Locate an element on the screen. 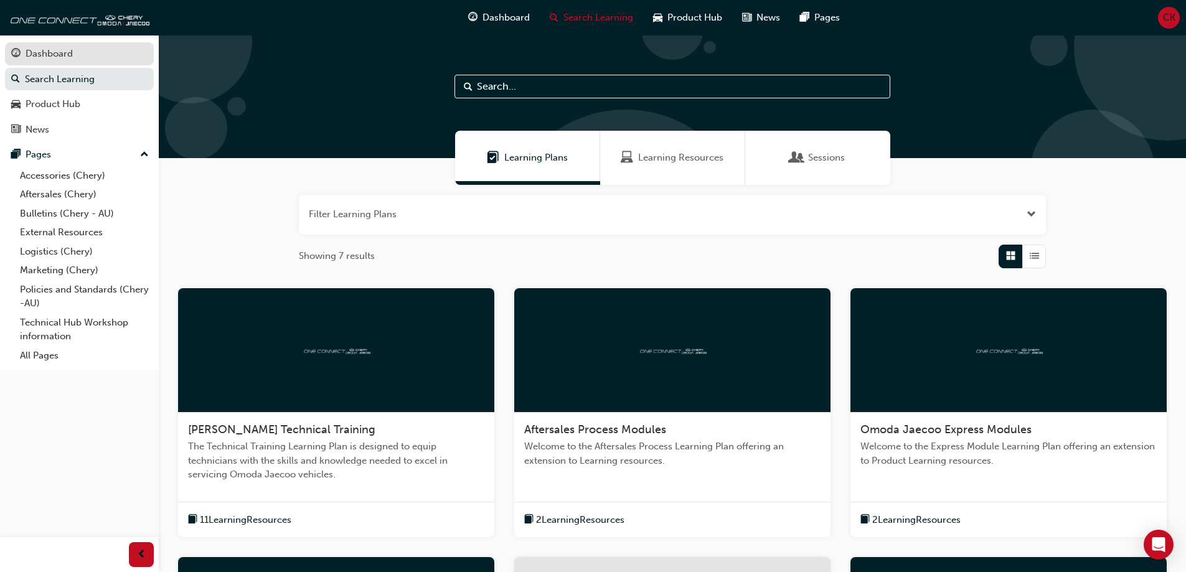  div: Pages is located at coordinates (38, 154).